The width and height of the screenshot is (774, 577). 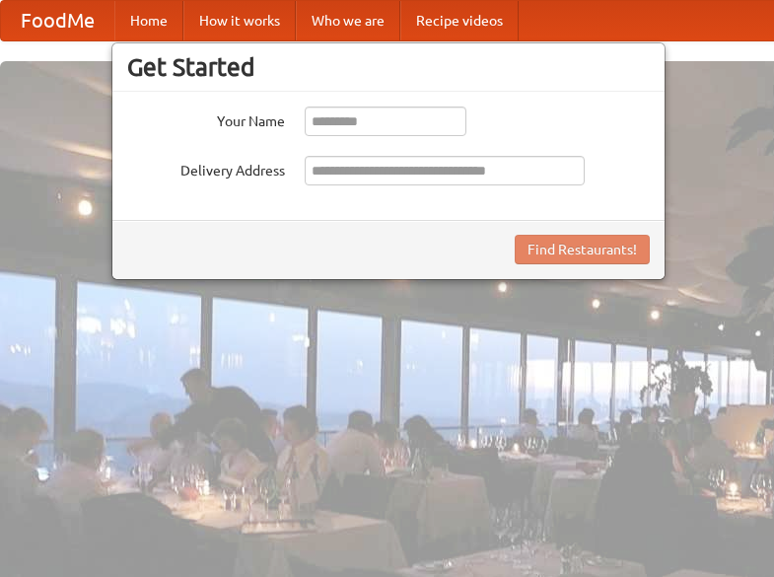 What do you see at coordinates (57, 21) in the screenshot?
I see `a: FoodMe` at bounding box center [57, 21].